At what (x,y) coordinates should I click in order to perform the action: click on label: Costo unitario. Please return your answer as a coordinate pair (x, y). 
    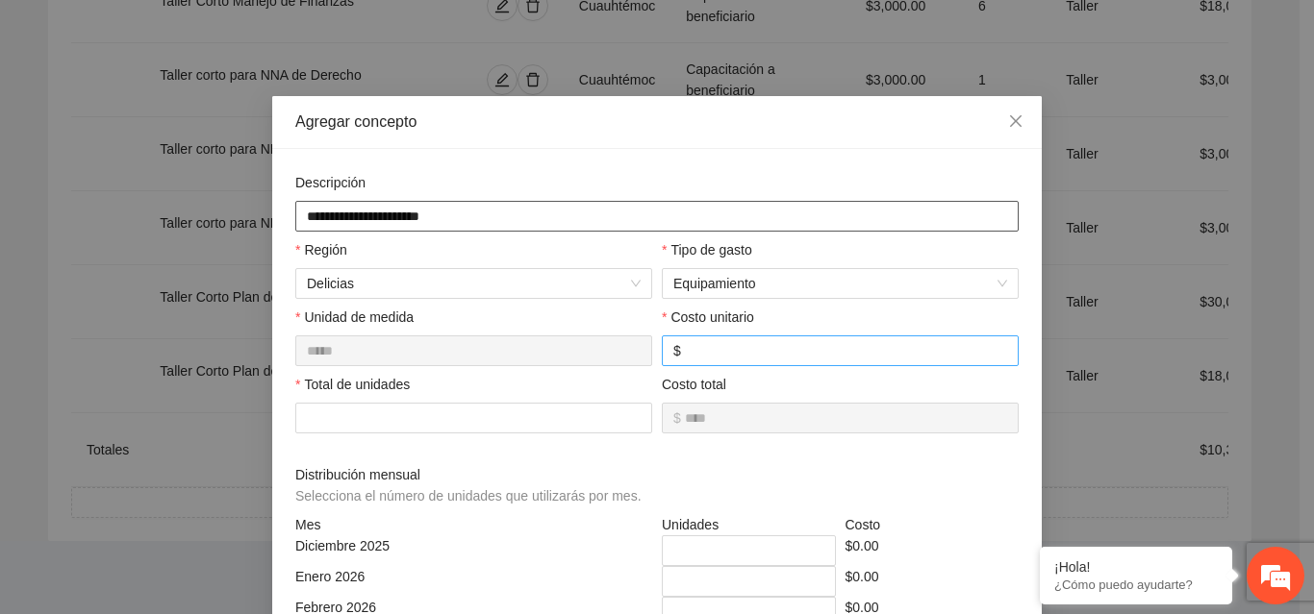
    Looking at the image, I should click on (708, 317).